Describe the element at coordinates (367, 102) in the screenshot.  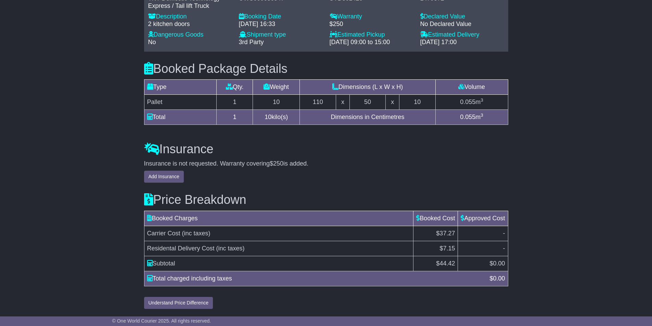
I see `td: 50` at that location.